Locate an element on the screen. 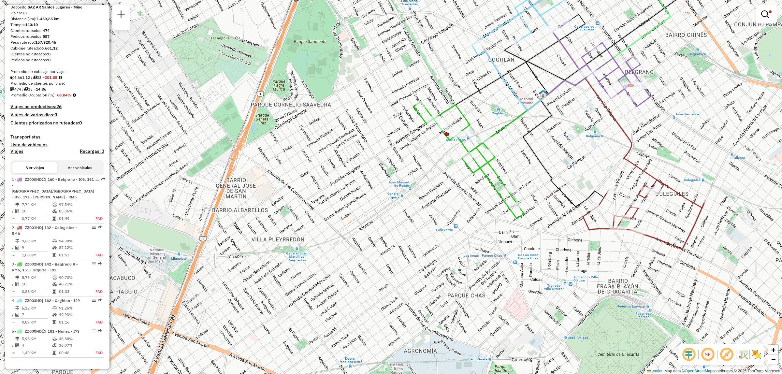 The image size is (782, 374). td: 9 is located at coordinates (37, 248).